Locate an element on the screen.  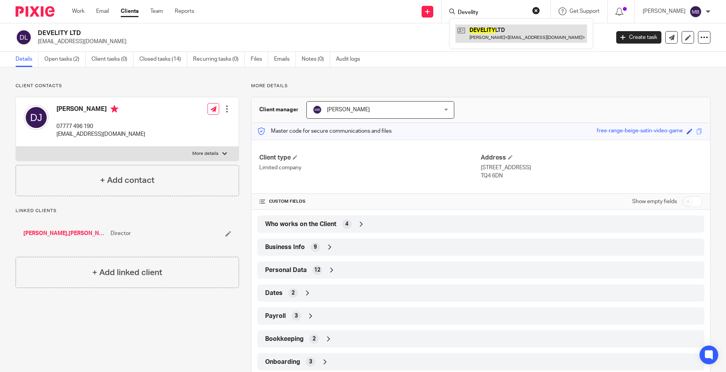
h2: DEVELITY LTD is located at coordinates (264, 33).